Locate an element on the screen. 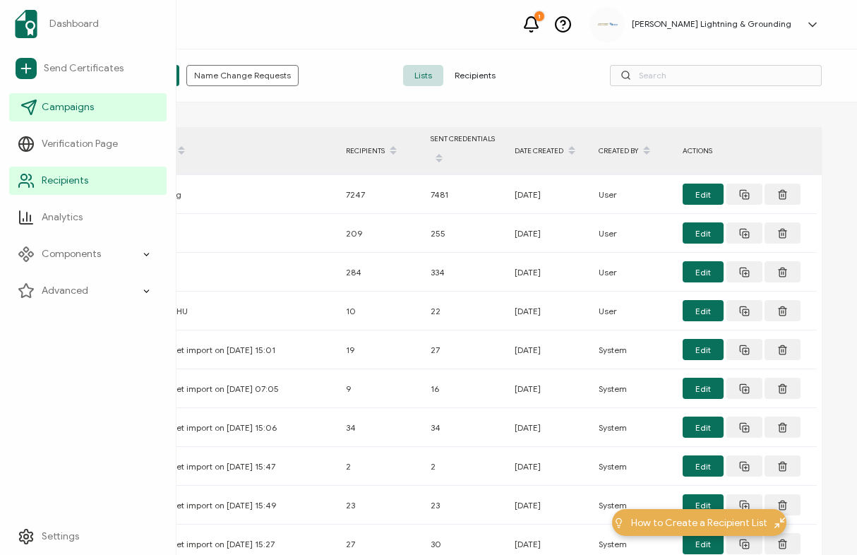  input: Search is located at coordinates (716, 76).